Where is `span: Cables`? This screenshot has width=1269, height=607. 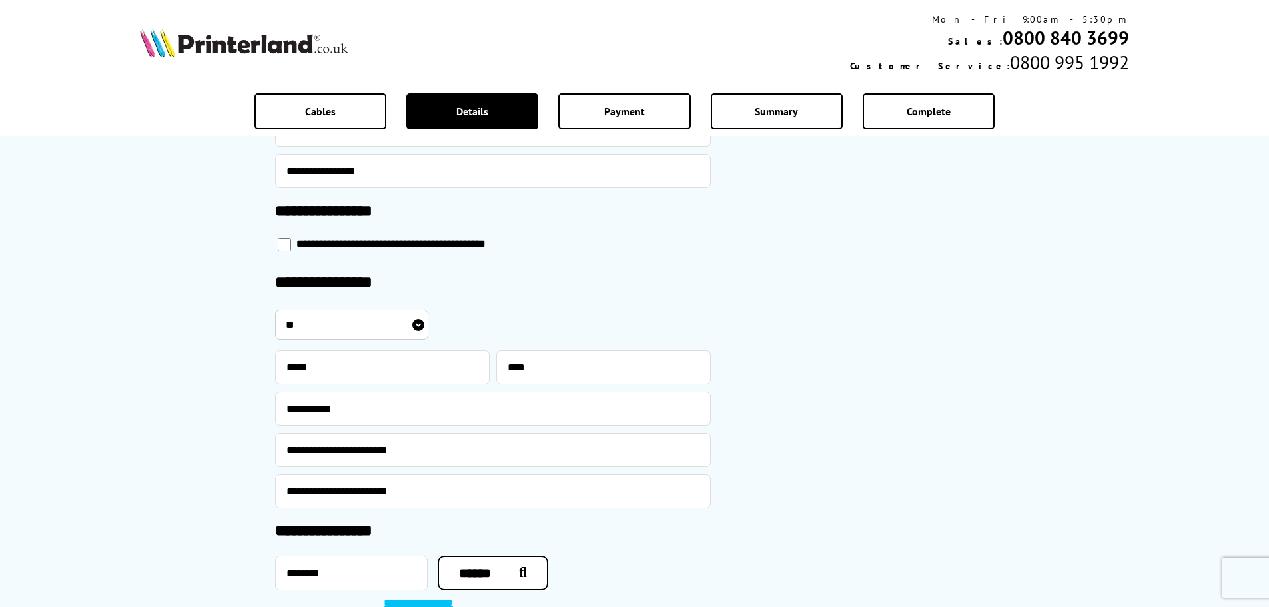
span: Cables is located at coordinates (321, 111).